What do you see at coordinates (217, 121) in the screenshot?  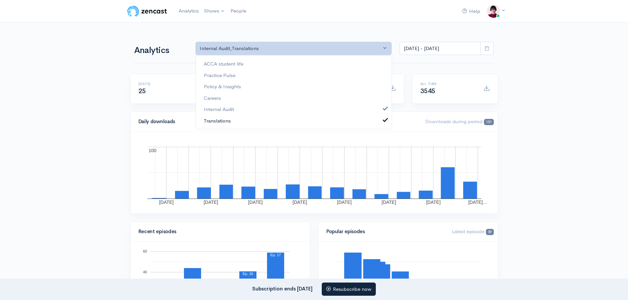 I see `span: Translations` at bounding box center [217, 121].